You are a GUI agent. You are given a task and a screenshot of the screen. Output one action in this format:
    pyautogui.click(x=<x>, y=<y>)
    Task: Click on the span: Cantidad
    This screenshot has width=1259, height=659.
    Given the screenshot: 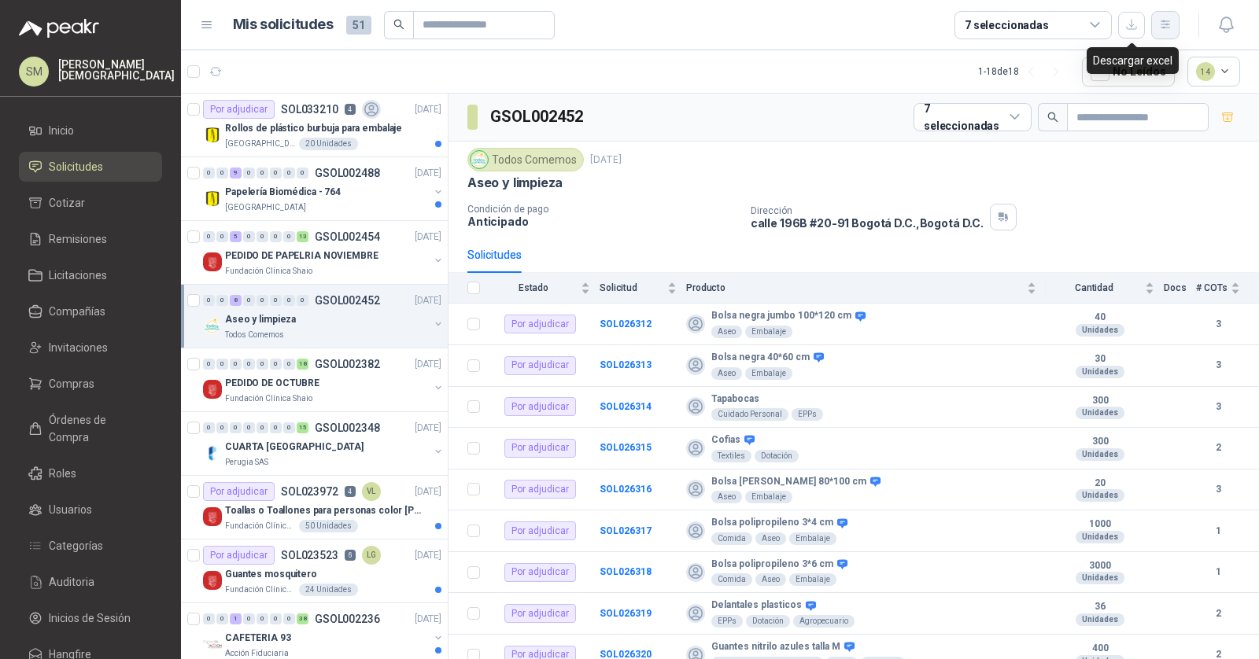 What is the action you would take?
    pyautogui.click(x=1094, y=288)
    